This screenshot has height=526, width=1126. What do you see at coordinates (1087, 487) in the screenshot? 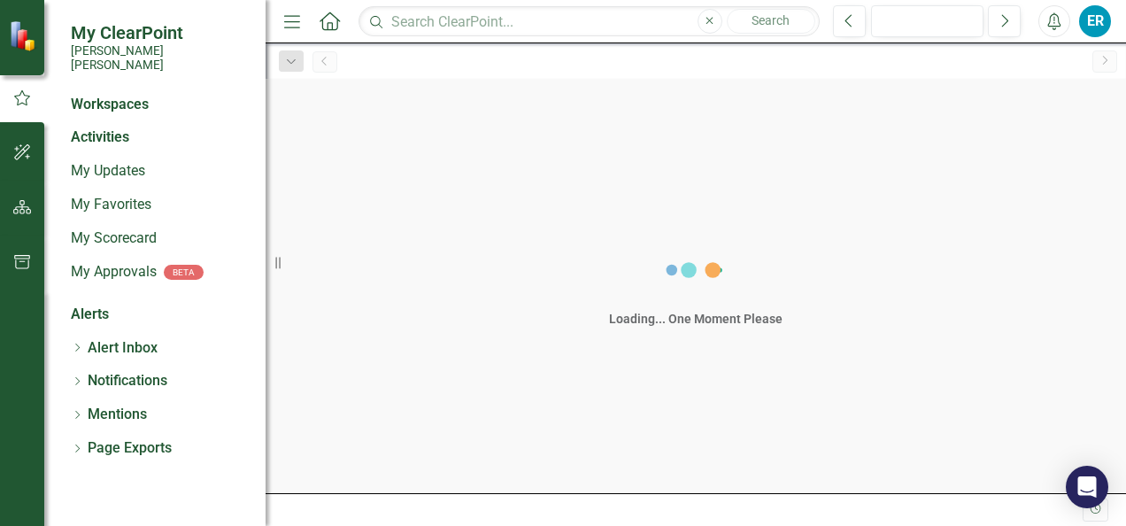
I see `div: Open Intercom Messenger` at bounding box center [1087, 487].